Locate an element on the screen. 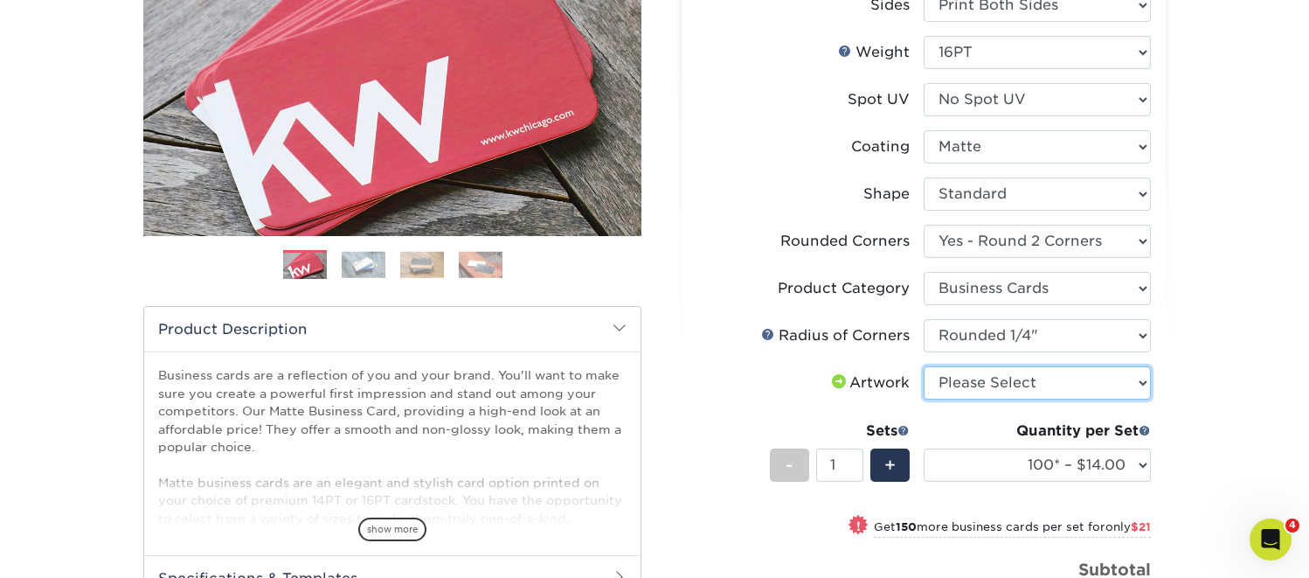 This screenshot has width=1309, height=578. img: Business Cards 01 is located at coordinates (305, 266).